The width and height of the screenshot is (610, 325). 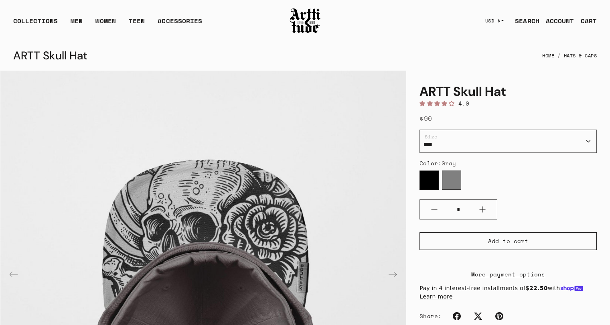 I want to click on div: CART, so click(x=589, y=21).